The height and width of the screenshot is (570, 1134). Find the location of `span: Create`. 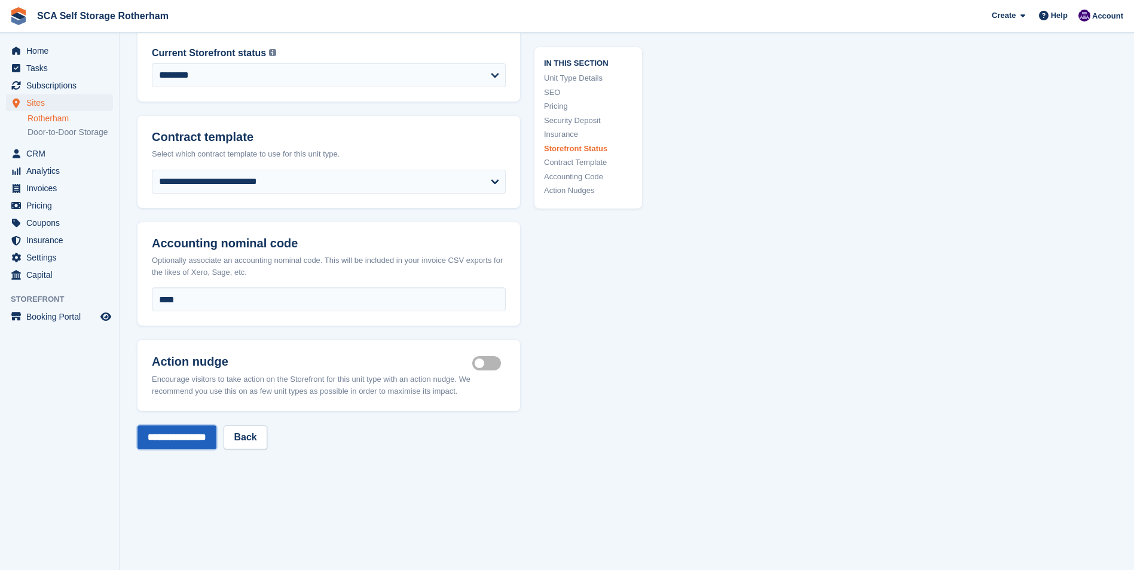

span: Create is located at coordinates (1004, 16).